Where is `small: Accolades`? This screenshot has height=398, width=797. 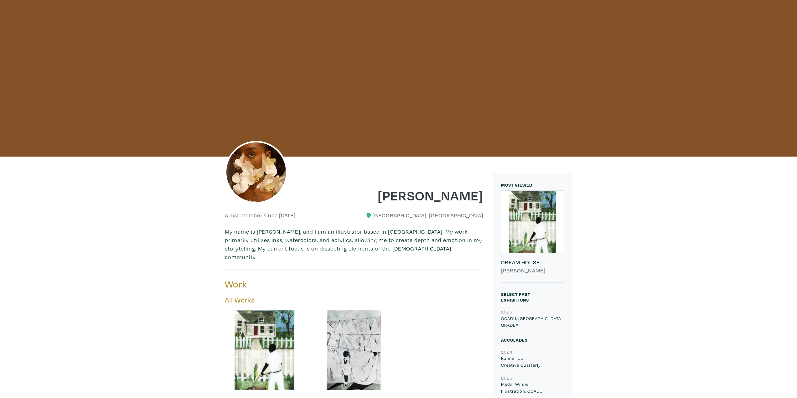 small: Accolades is located at coordinates (514, 340).